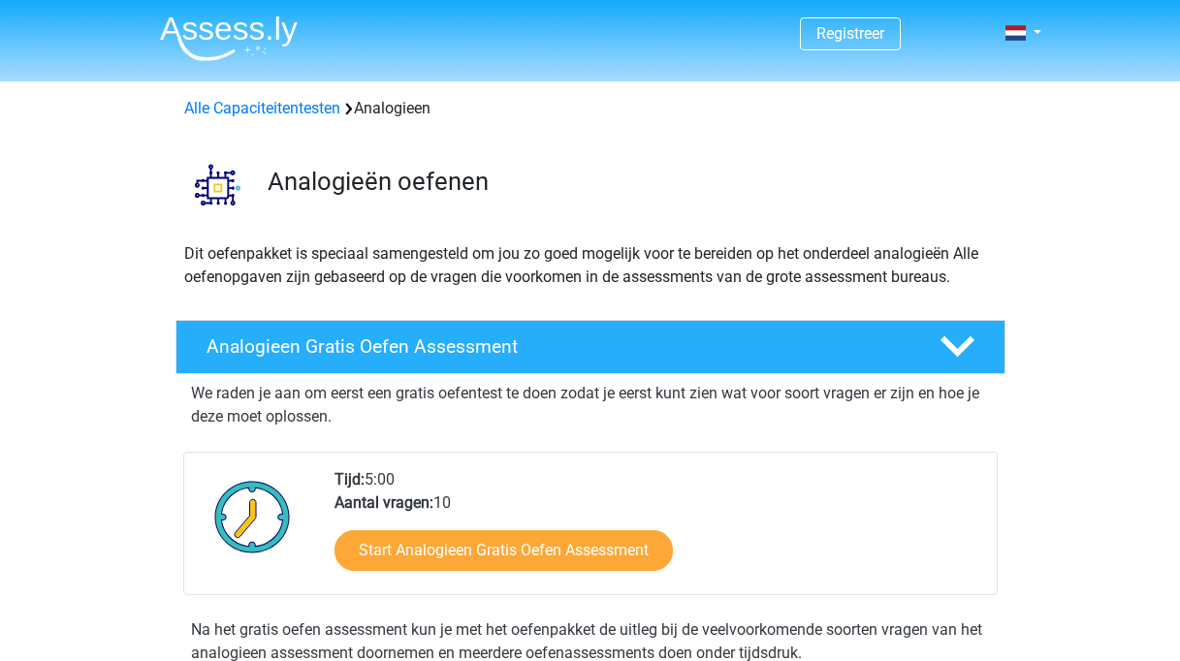 The width and height of the screenshot is (1180, 661). Describe the element at coordinates (384, 502) in the screenshot. I see `b: Aantal vragen:` at that location.